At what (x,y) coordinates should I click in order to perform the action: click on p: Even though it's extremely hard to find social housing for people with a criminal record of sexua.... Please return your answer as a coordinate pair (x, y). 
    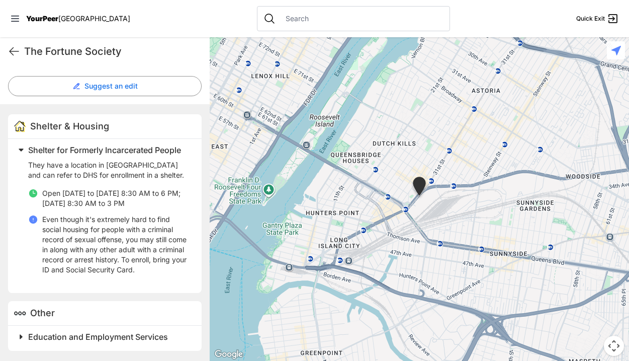
    Looking at the image, I should click on (116, 244).